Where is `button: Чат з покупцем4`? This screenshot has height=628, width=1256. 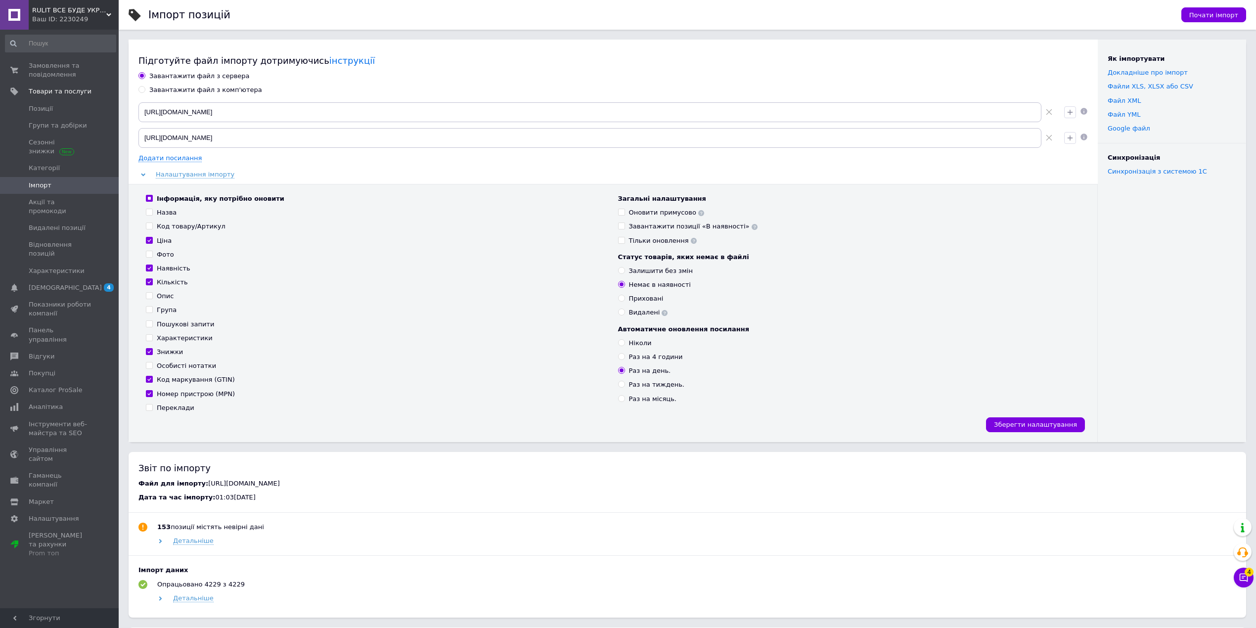 button: Чат з покупцем4 is located at coordinates (1244, 578).